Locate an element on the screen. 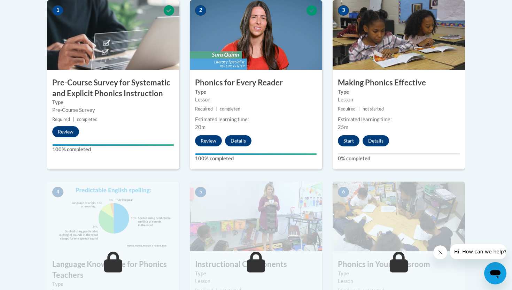  label: 0% completed is located at coordinates (399, 158).